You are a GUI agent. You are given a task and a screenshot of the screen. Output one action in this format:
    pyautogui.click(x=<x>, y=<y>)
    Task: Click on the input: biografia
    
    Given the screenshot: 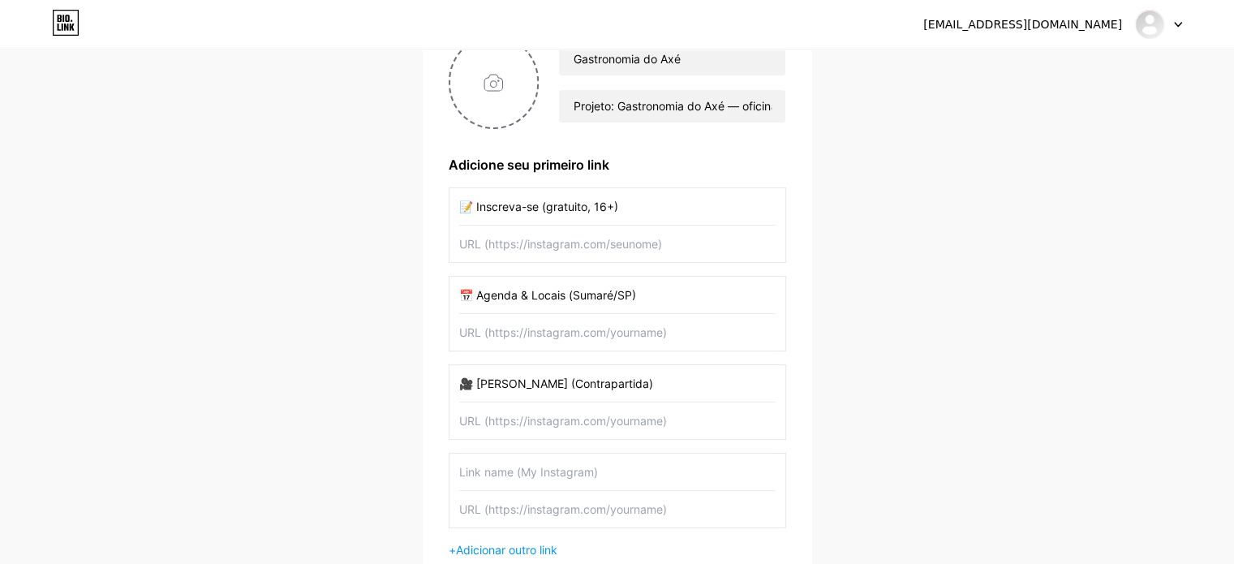 What is the action you would take?
    pyautogui.click(x=672, y=106)
    